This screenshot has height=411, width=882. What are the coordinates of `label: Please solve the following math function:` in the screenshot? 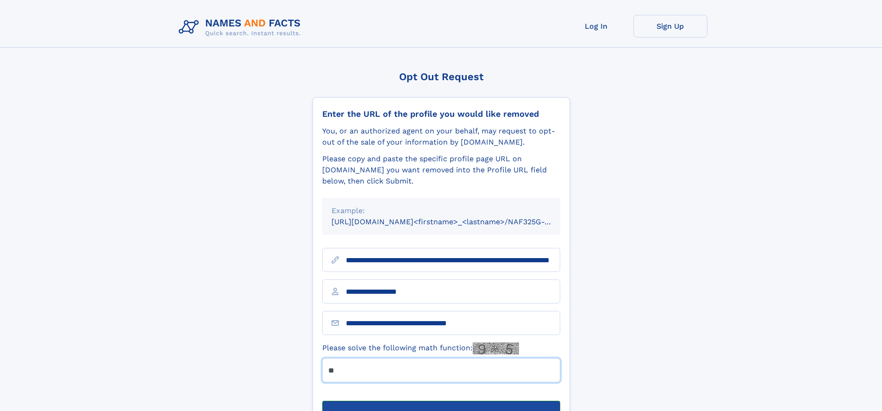 It's located at (420, 348).